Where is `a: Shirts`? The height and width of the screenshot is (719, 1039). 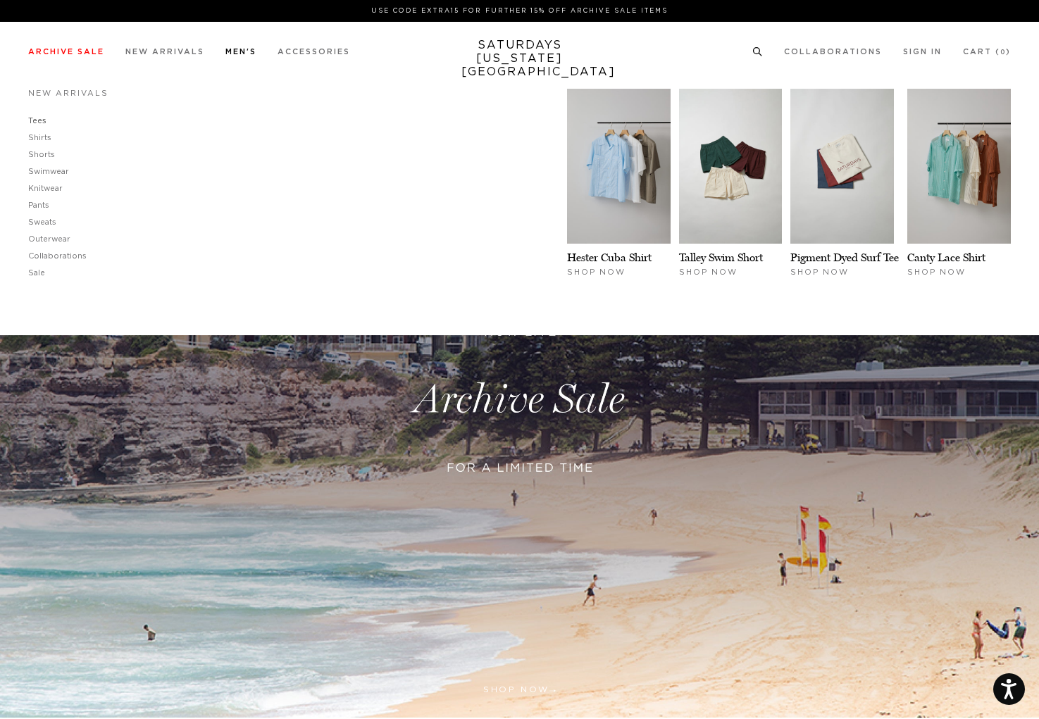 a: Shirts is located at coordinates (39, 137).